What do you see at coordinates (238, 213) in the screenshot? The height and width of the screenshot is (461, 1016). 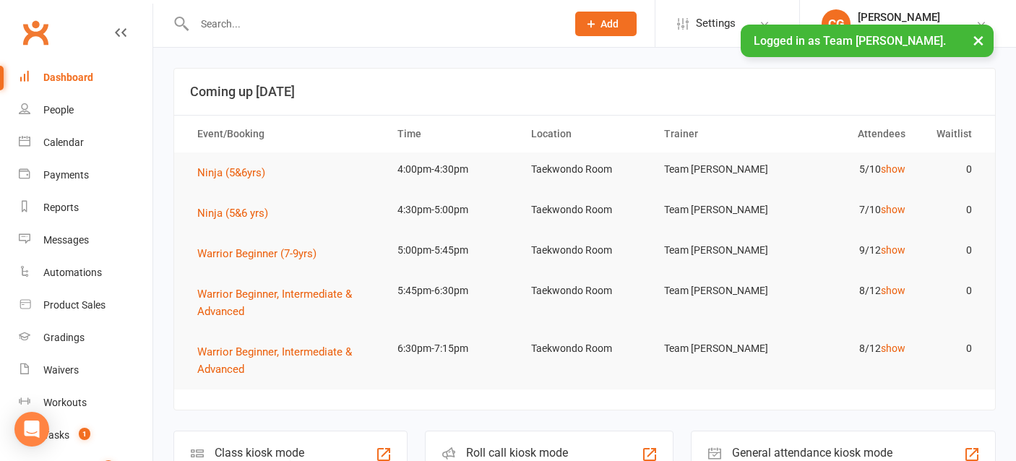 I see `button: Ninja (5&6 yrs)` at bounding box center [238, 213].